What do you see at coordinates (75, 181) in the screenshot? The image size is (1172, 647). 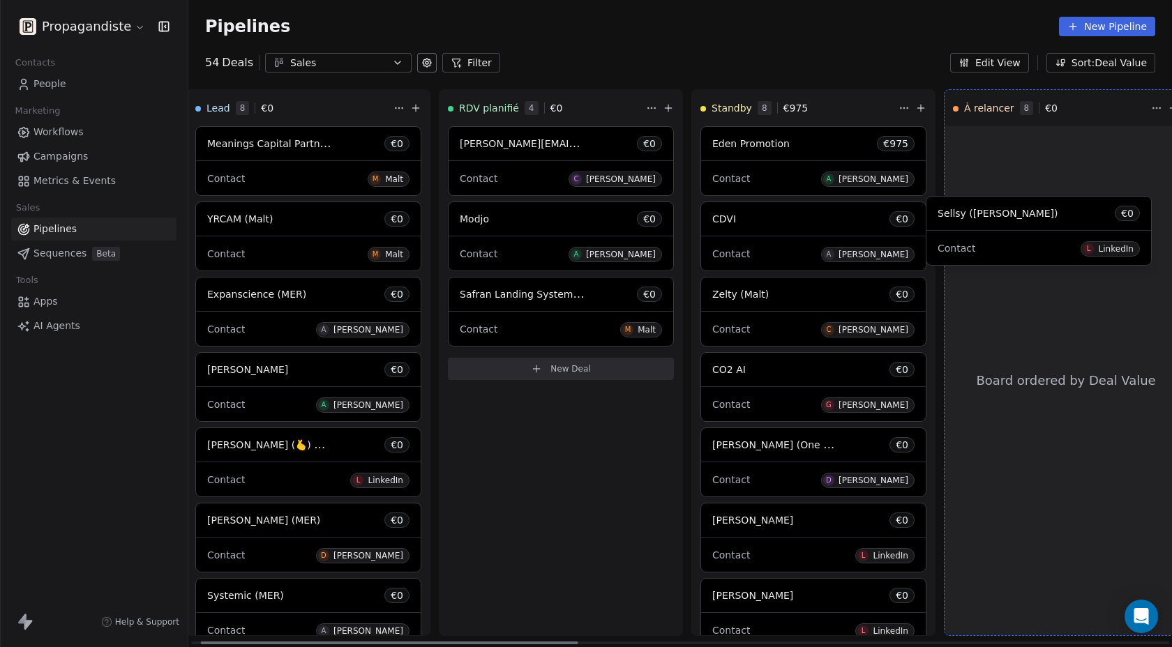 I see `span: Metrics & Events` at bounding box center [75, 181].